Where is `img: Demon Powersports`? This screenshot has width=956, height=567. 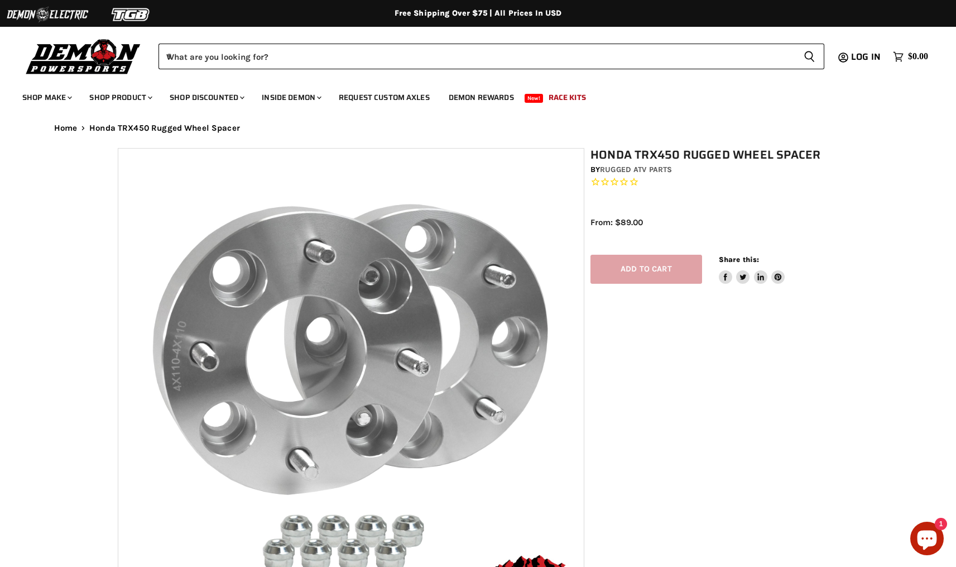
img: Demon Powersports is located at coordinates (83, 56).